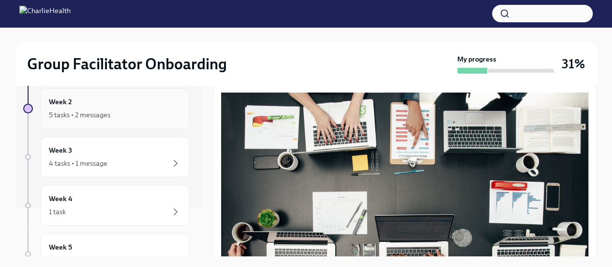  I want to click on h3: 31%, so click(573, 64).